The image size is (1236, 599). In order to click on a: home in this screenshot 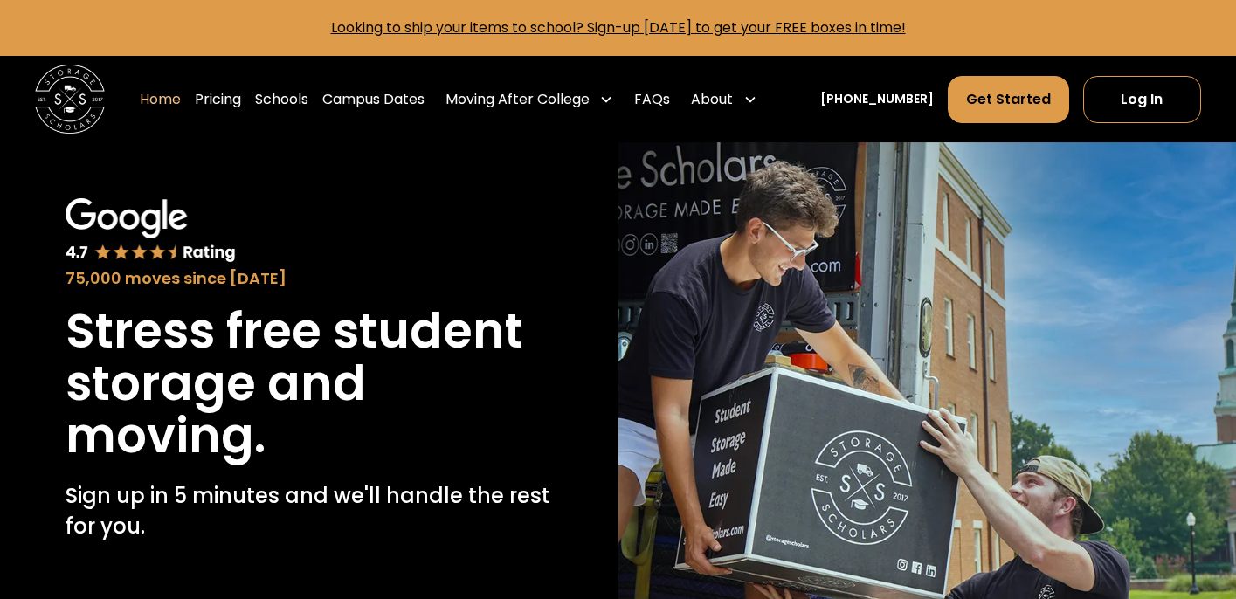, I will do `click(70, 100)`.